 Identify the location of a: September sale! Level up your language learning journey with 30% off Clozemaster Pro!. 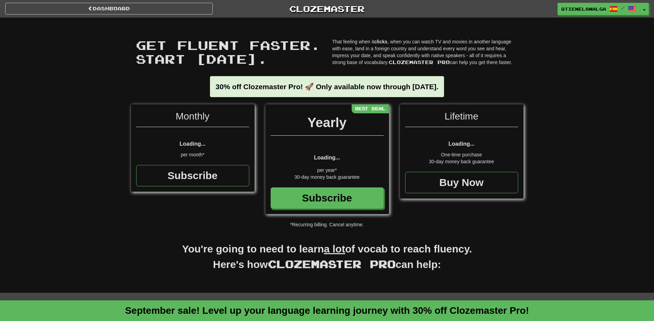
(327, 311).